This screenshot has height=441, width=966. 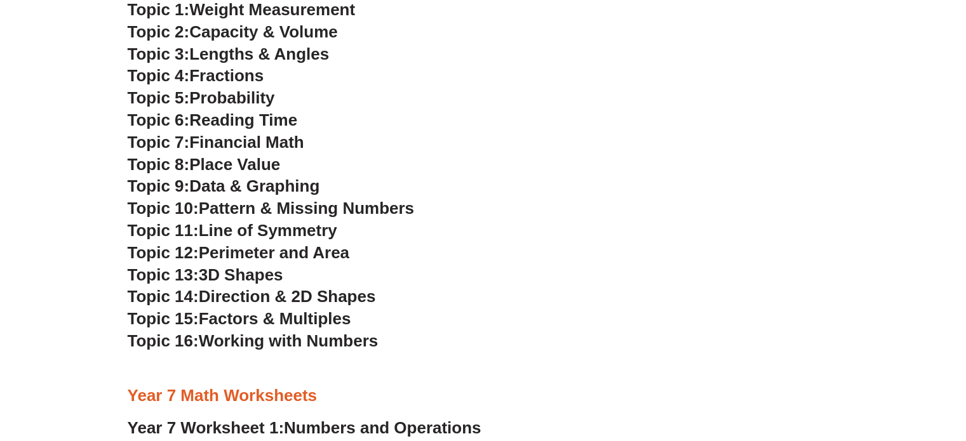 I want to click on span: Perimeter and Area, so click(x=274, y=253).